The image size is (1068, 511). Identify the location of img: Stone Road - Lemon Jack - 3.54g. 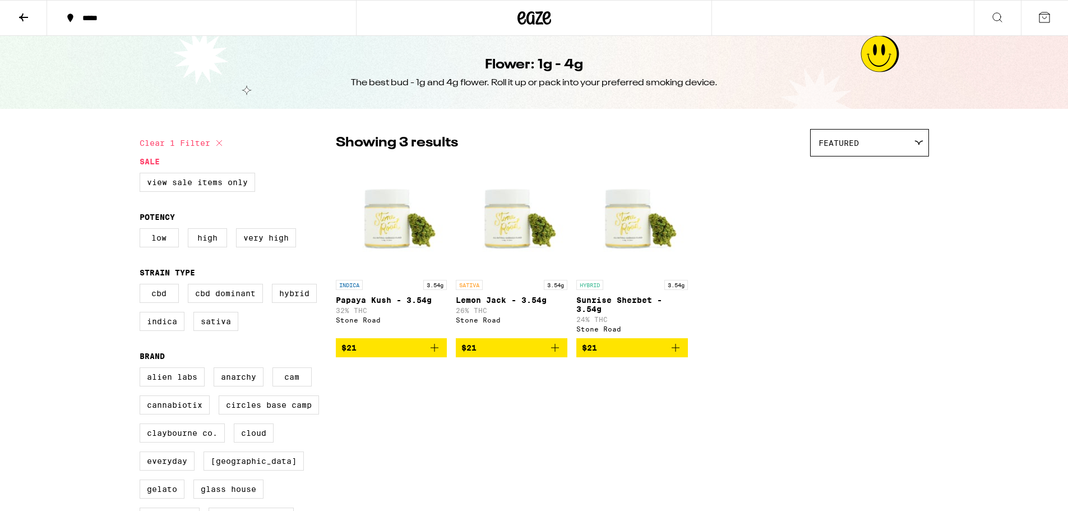
(511, 218).